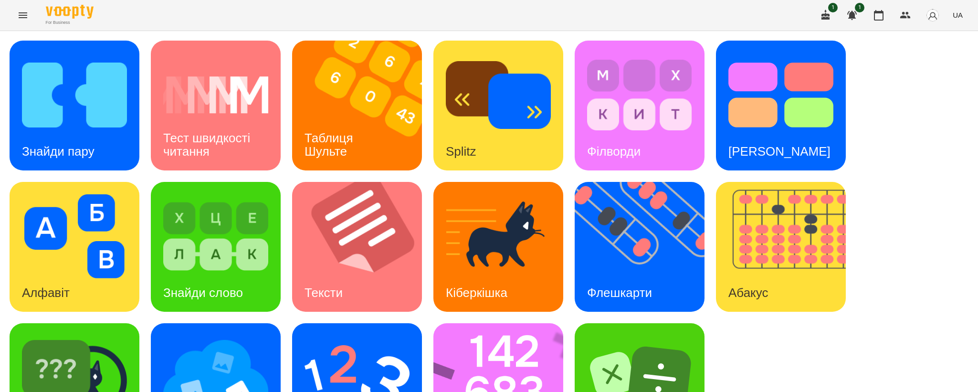  Describe the element at coordinates (357, 105) in the screenshot. I see `a: Таблиця ШультеТаблиця Шульте` at that location.